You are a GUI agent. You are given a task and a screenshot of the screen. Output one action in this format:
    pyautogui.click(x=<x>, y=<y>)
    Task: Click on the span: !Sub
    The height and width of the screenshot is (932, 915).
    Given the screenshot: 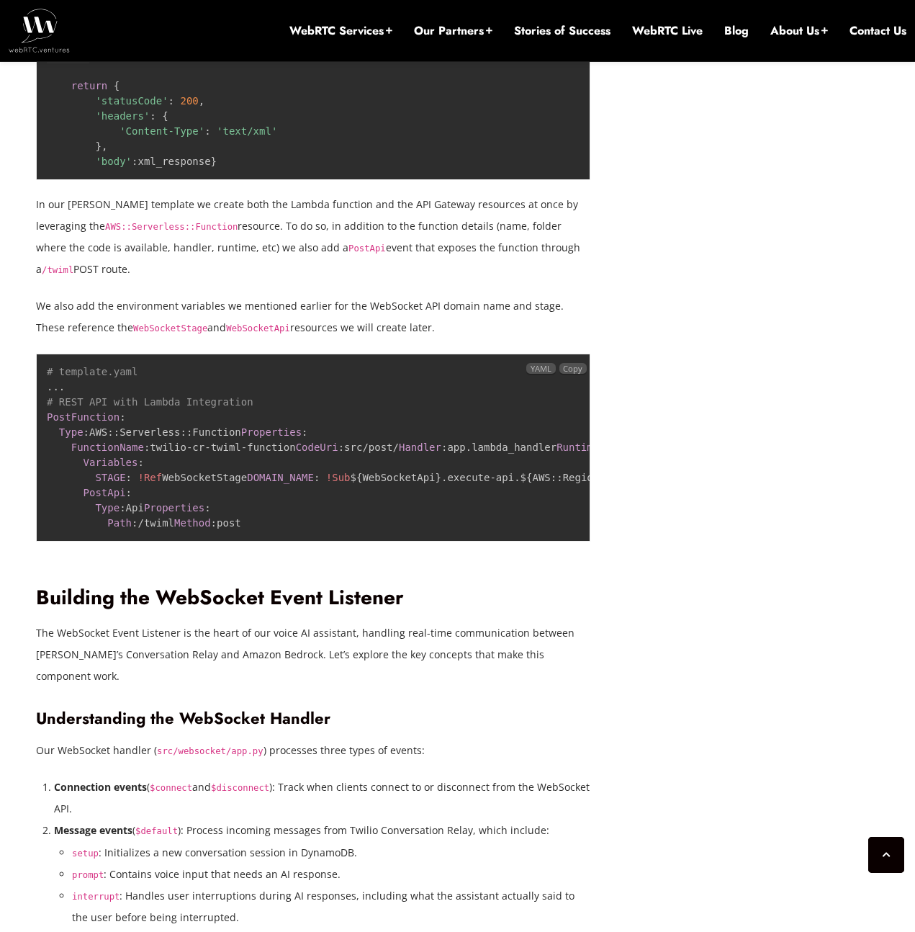 What is the action you would take?
    pyautogui.click(x=338, y=477)
    